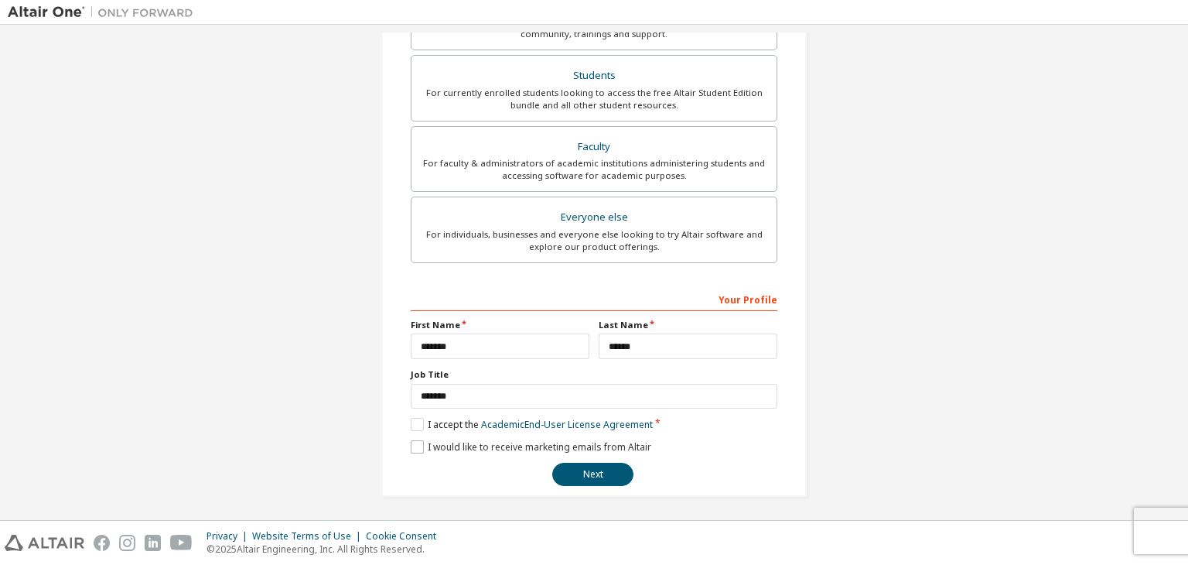 The width and height of the screenshot is (1188, 565). I want to click on div: For faculty & administrators of academic institutions administering students and accessing softwa..., so click(594, 169).